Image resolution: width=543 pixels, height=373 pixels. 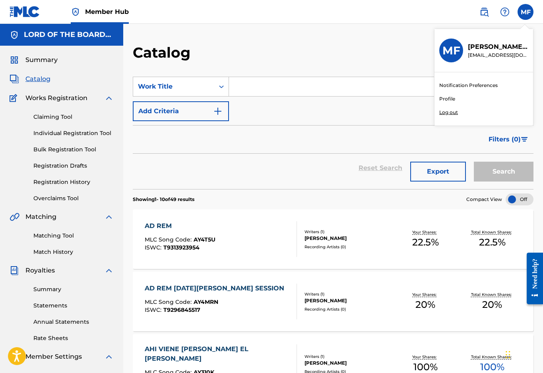 I want to click on img: help, so click(x=505, y=12).